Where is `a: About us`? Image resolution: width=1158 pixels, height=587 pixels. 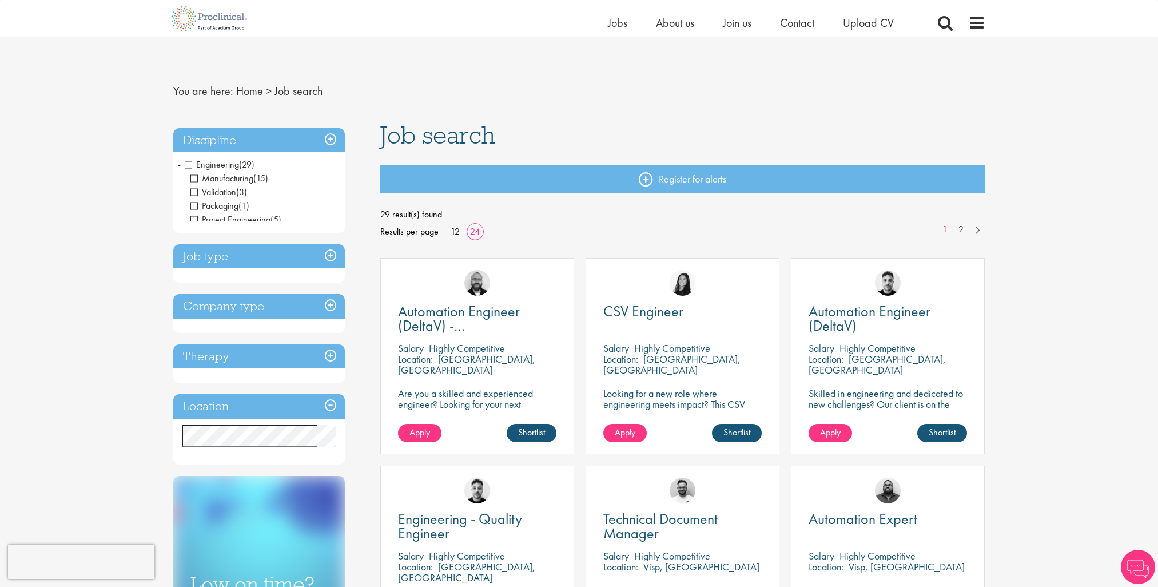 a: About us is located at coordinates (675, 23).